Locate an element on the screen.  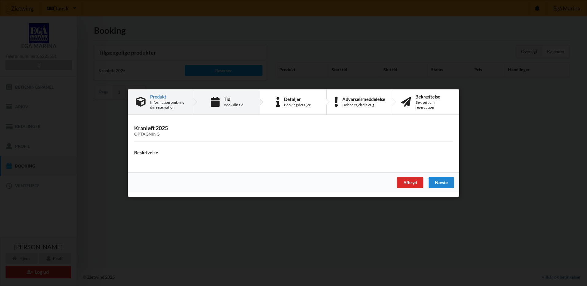
div: Næste is located at coordinates (441, 183).